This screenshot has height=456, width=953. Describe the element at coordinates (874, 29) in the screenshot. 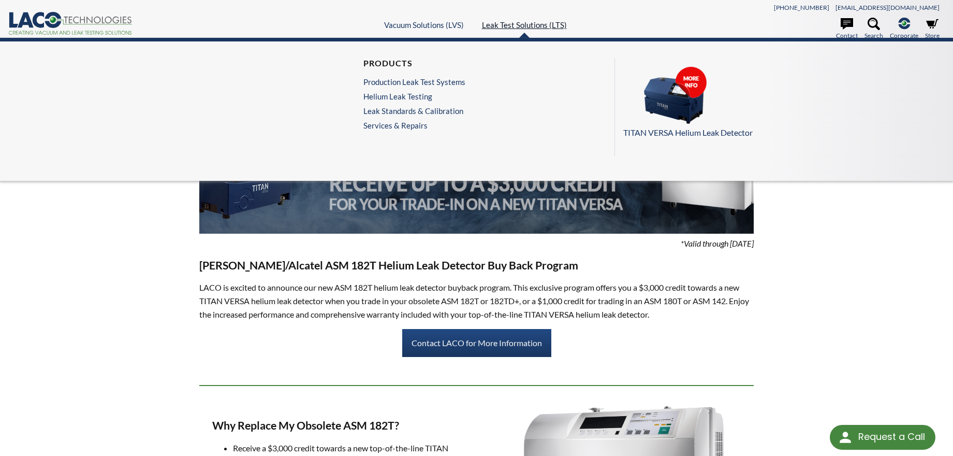

I see `a: Search` at that location.